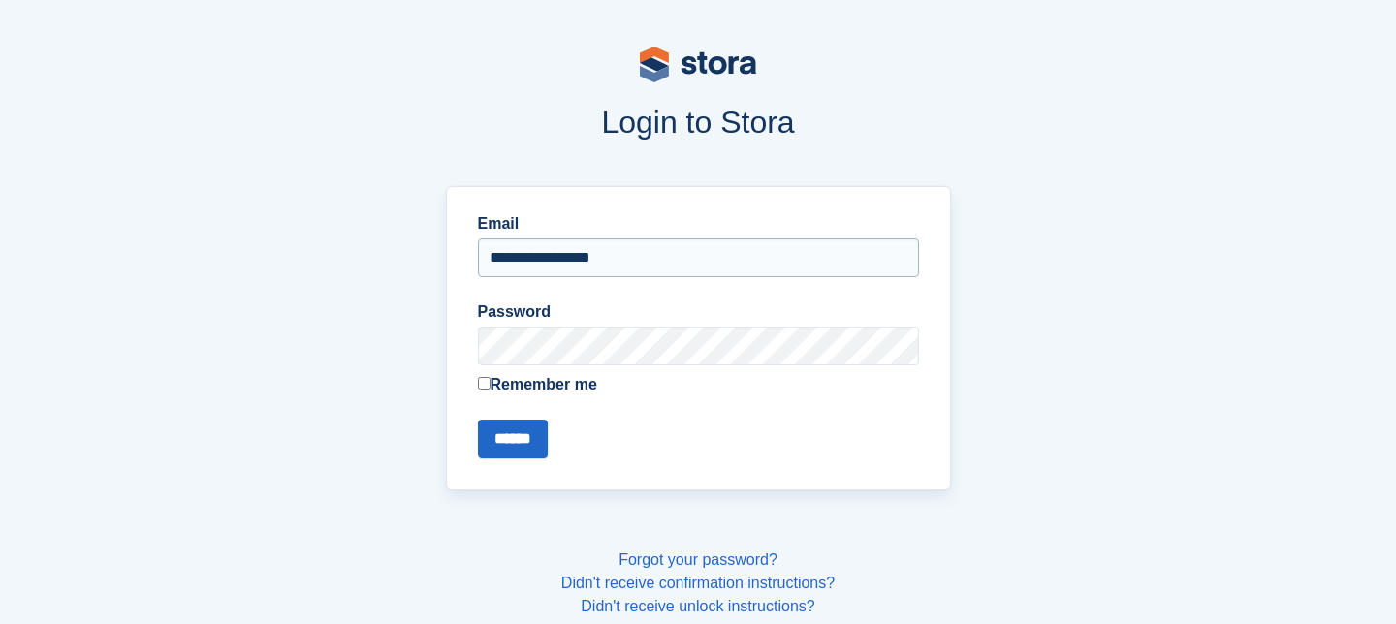 The width and height of the screenshot is (1396, 624). What do you see at coordinates (698, 312) in the screenshot?
I see `label: Password` at bounding box center [698, 312].